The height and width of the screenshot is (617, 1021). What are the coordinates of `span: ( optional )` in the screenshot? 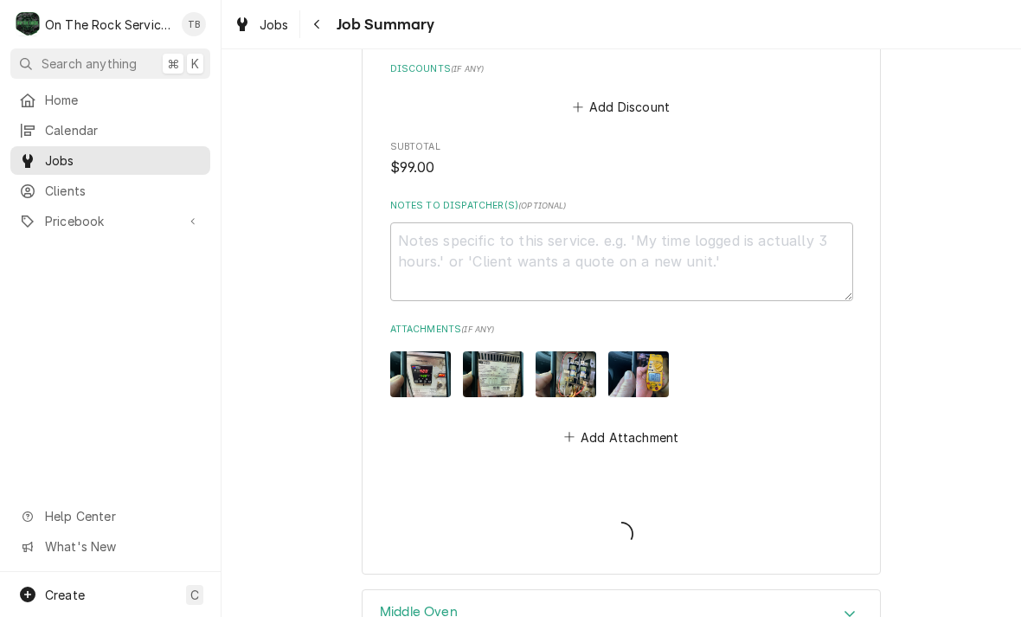 It's located at (543, 205).